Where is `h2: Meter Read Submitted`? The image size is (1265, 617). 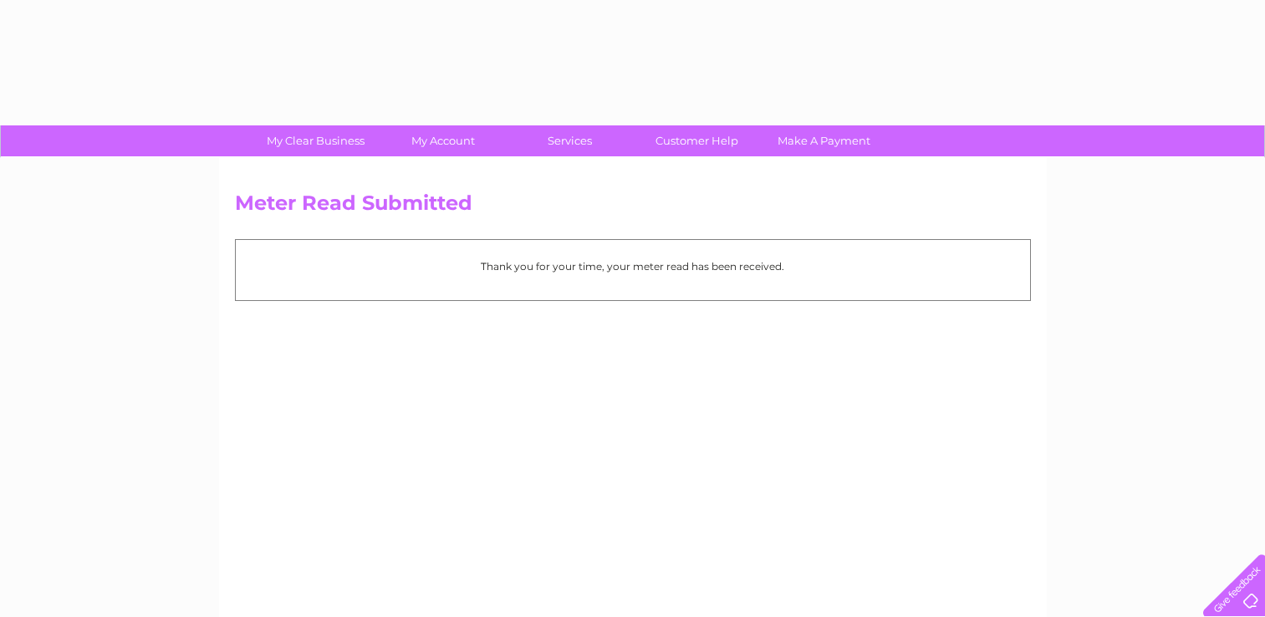
h2: Meter Read Submitted is located at coordinates (633, 207).